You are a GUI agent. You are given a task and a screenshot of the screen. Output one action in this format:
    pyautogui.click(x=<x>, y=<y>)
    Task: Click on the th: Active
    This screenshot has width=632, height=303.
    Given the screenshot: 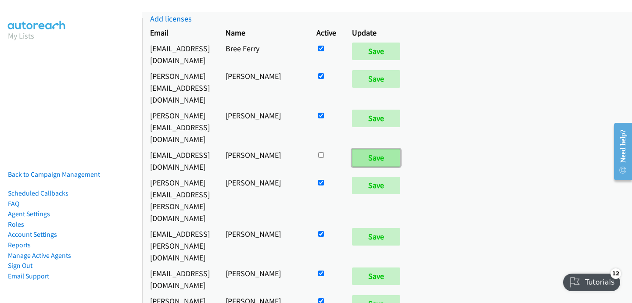 What is the action you would take?
    pyautogui.click(x=326, y=32)
    